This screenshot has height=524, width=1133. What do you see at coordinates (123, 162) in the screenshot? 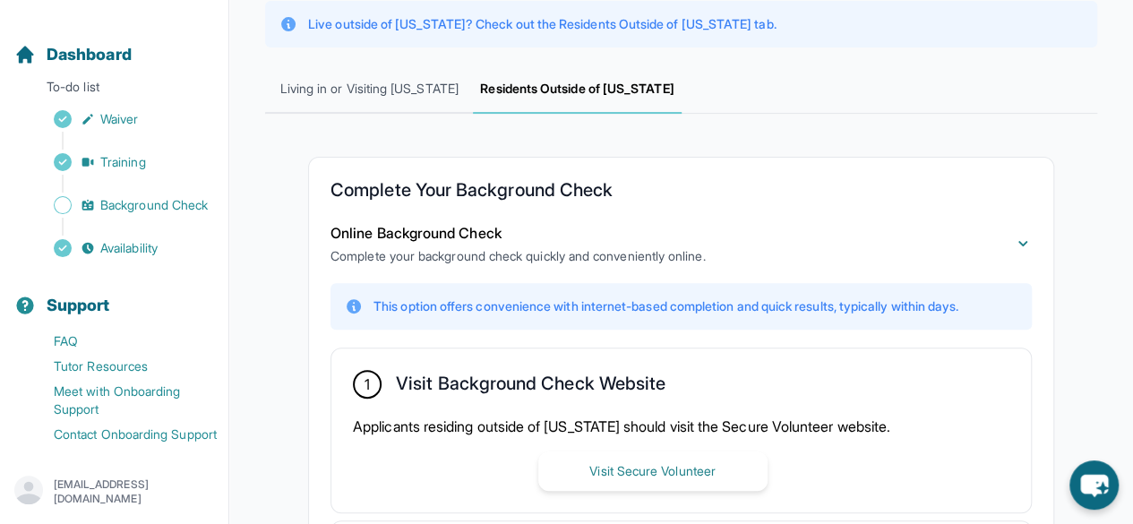
I see `span: Training` at bounding box center [123, 162].